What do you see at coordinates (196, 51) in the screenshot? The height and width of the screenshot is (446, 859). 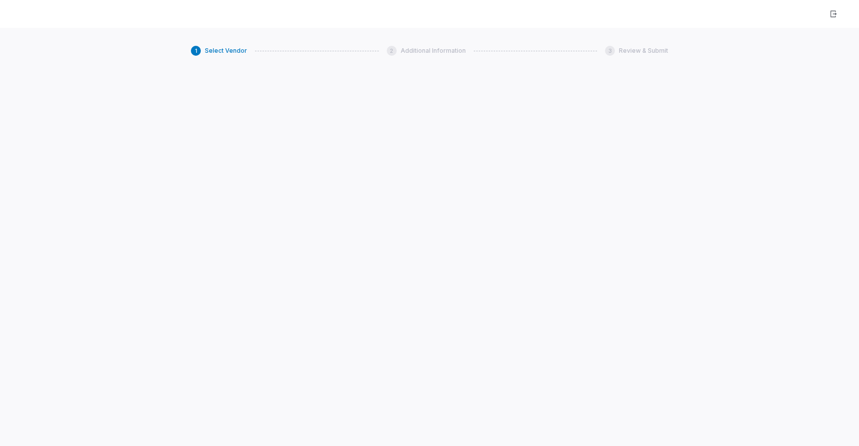 I see `div: 1` at bounding box center [196, 51].